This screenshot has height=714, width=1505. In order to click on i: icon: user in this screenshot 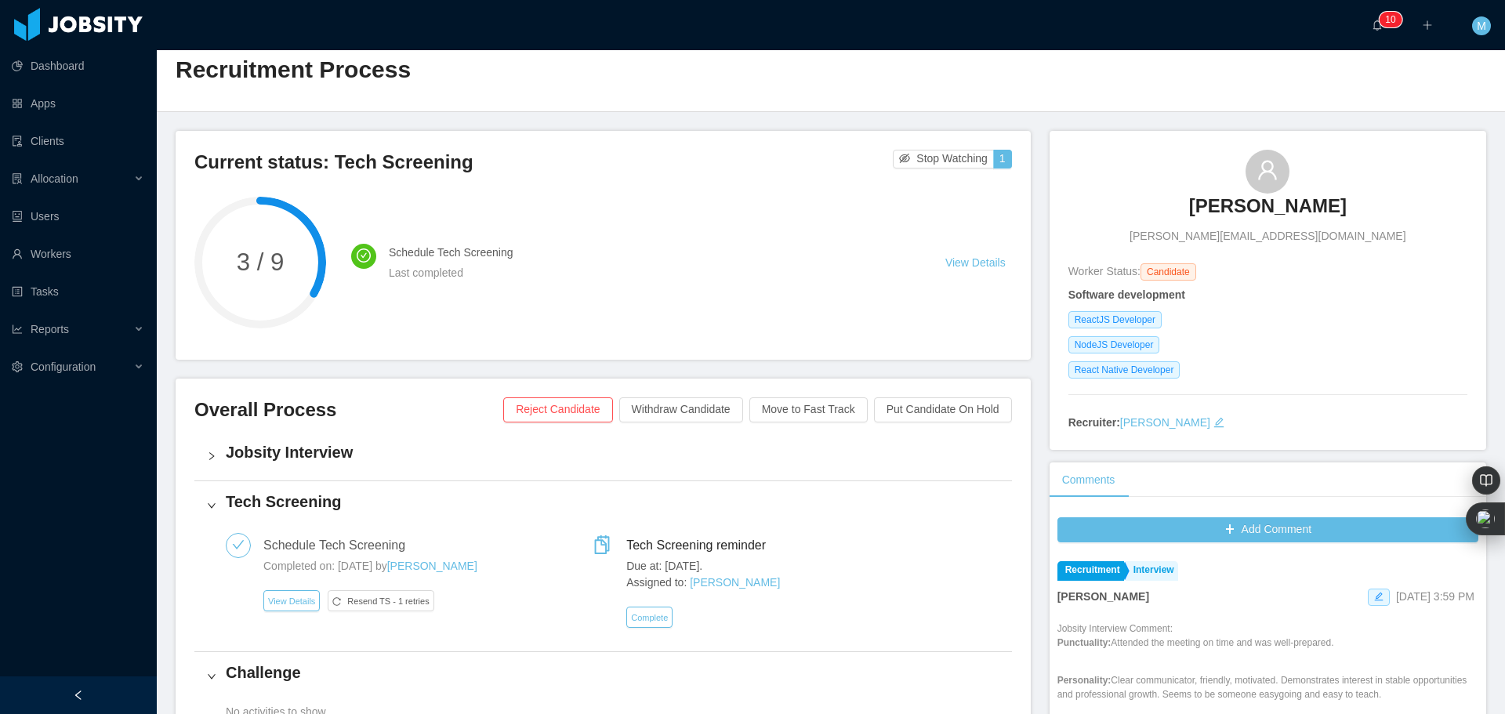, I will do `click(1267, 170)`.